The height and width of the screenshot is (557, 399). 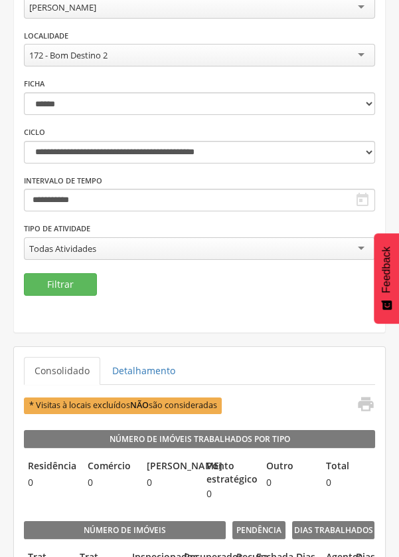 I want to click on legend: Total, so click(x=349, y=467).